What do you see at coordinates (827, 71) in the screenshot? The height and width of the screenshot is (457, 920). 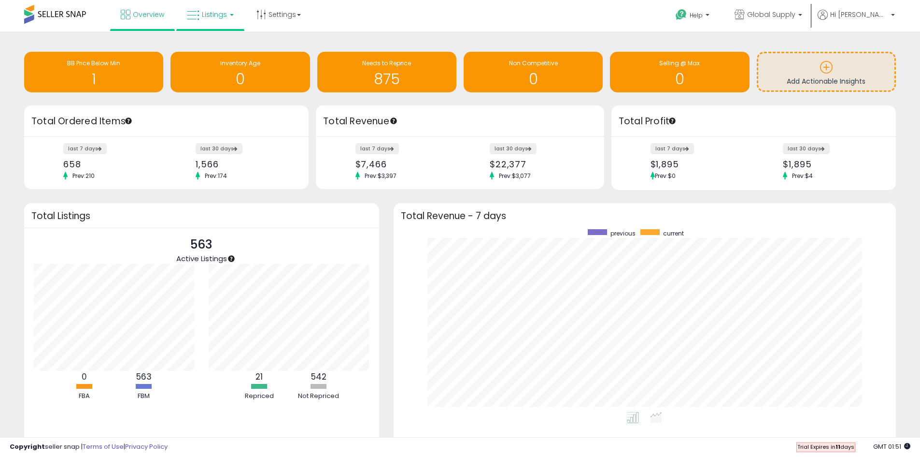 I see `a: Add Actionable Insights` at bounding box center [827, 71].